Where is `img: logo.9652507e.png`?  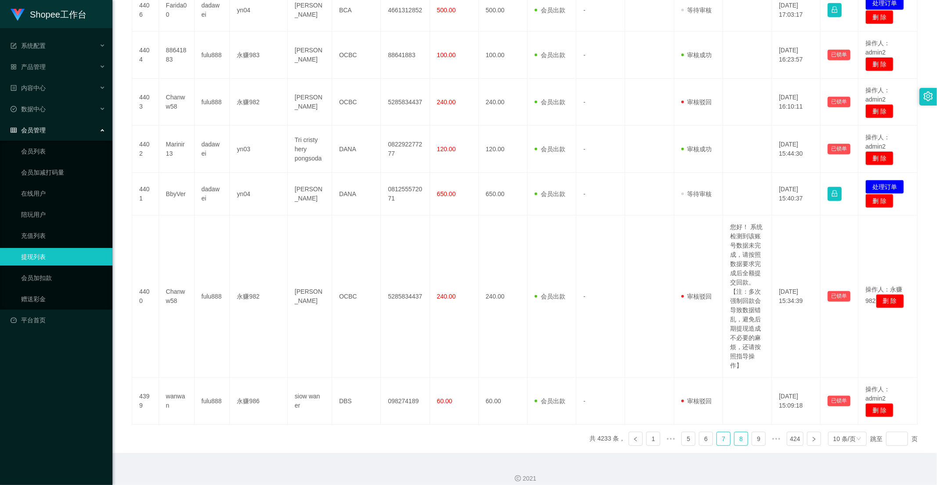
img: logo.9652507e.png is located at coordinates (18, 15).